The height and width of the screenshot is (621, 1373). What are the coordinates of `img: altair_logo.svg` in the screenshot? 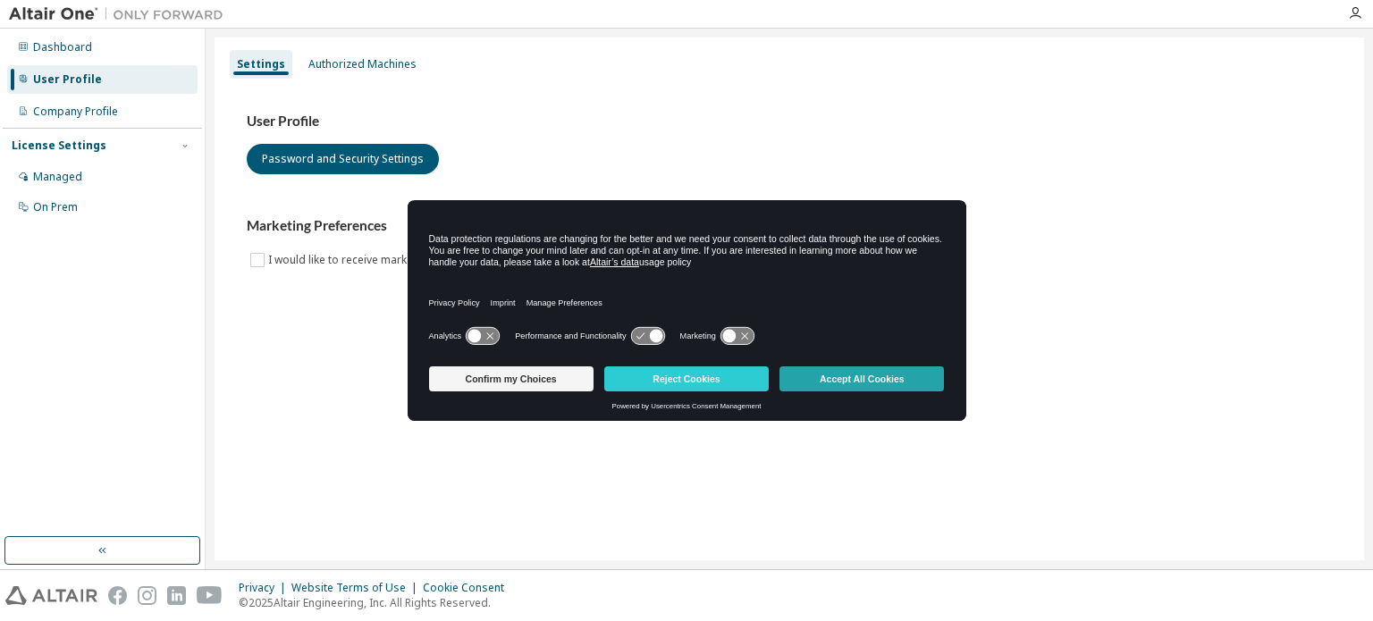 It's located at (51, 595).